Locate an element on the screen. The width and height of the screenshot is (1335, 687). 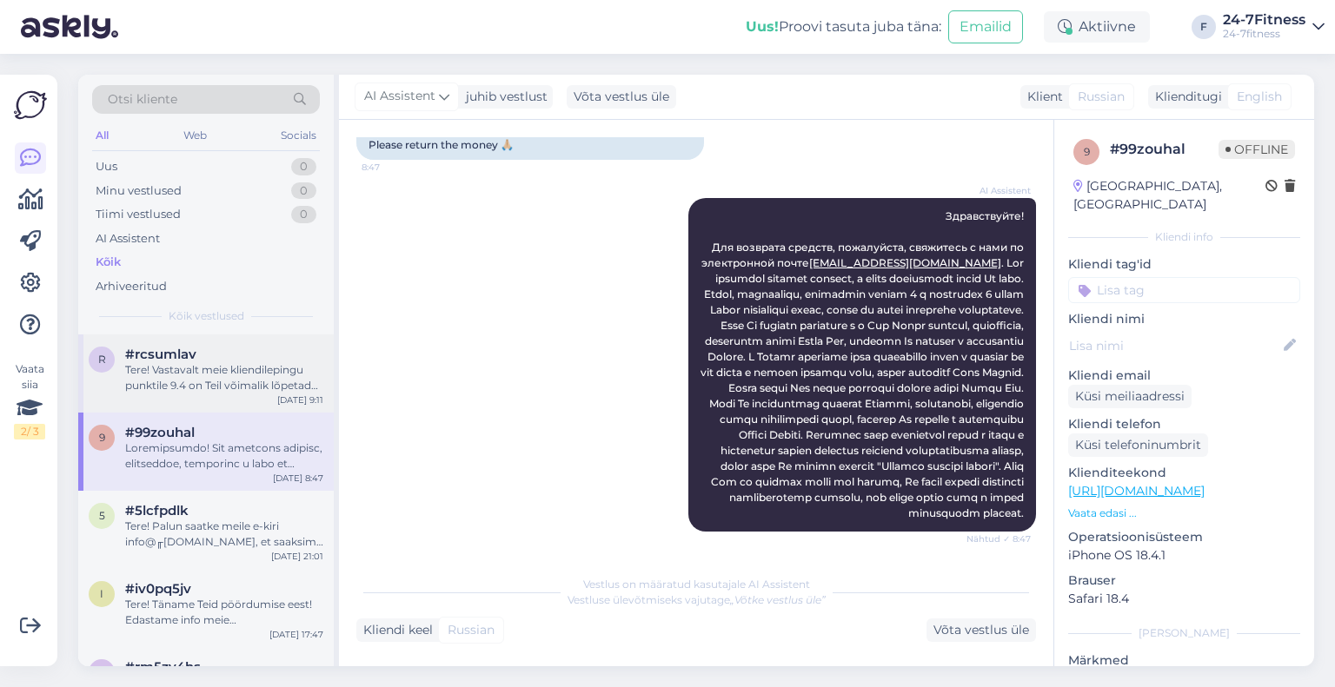
span: i is located at coordinates (102, 593).